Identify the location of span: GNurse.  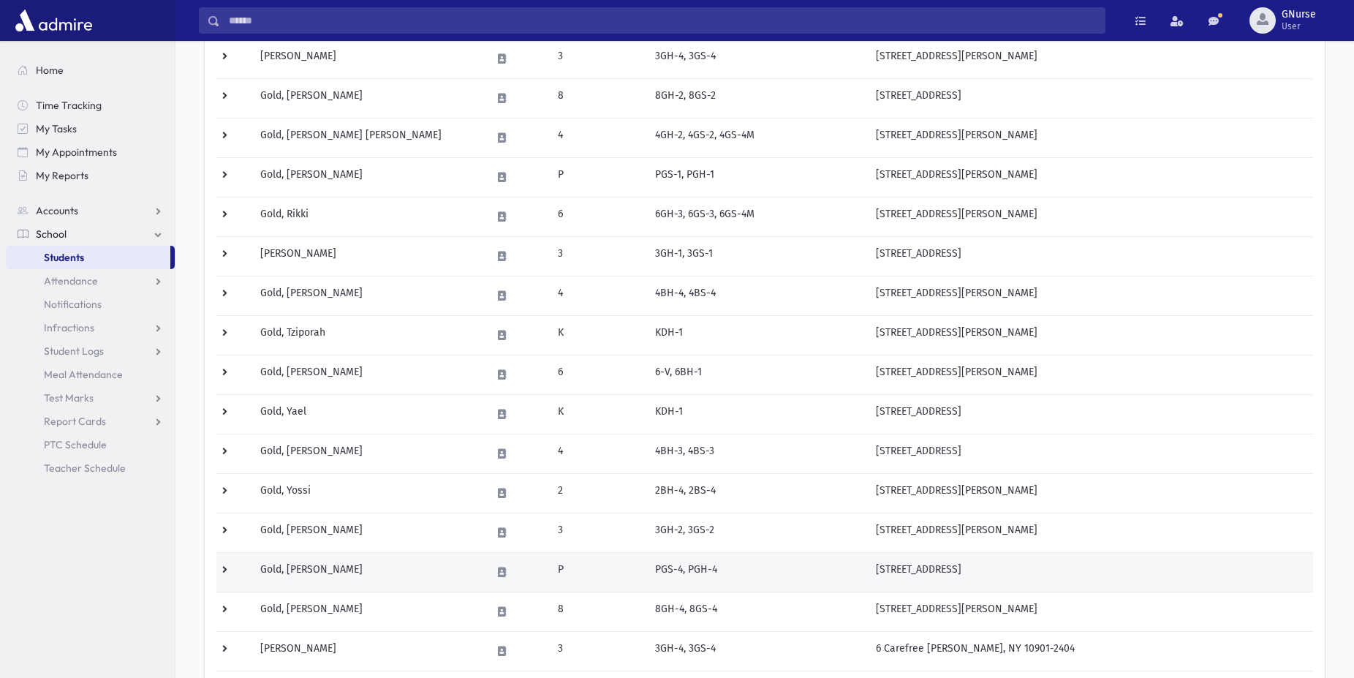
(1299, 15).